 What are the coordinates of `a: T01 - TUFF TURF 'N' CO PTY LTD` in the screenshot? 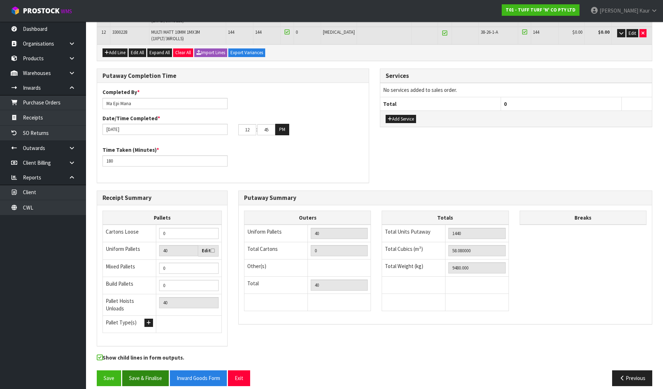 It's located at (541, 10).